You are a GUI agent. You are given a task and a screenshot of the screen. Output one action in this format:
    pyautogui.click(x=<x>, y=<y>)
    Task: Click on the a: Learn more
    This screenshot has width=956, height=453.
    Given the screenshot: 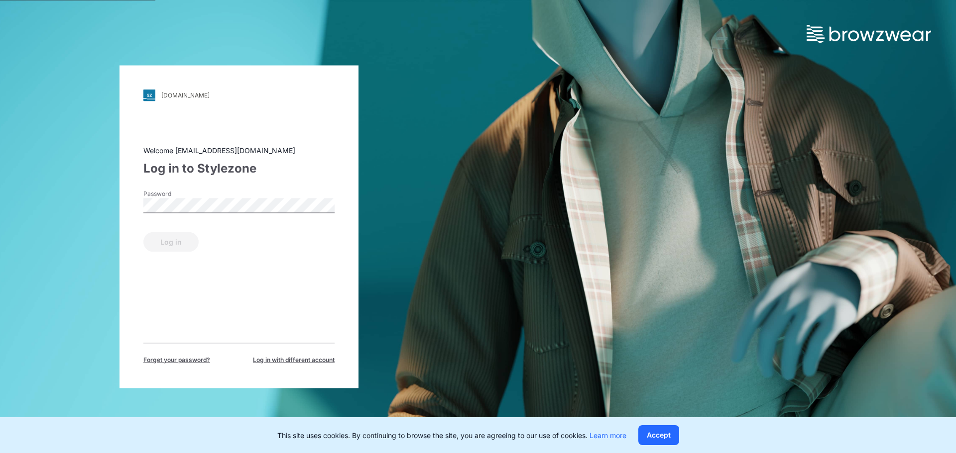 What is the action you would take?
    pyautogui.click(x=608, y=436)
    